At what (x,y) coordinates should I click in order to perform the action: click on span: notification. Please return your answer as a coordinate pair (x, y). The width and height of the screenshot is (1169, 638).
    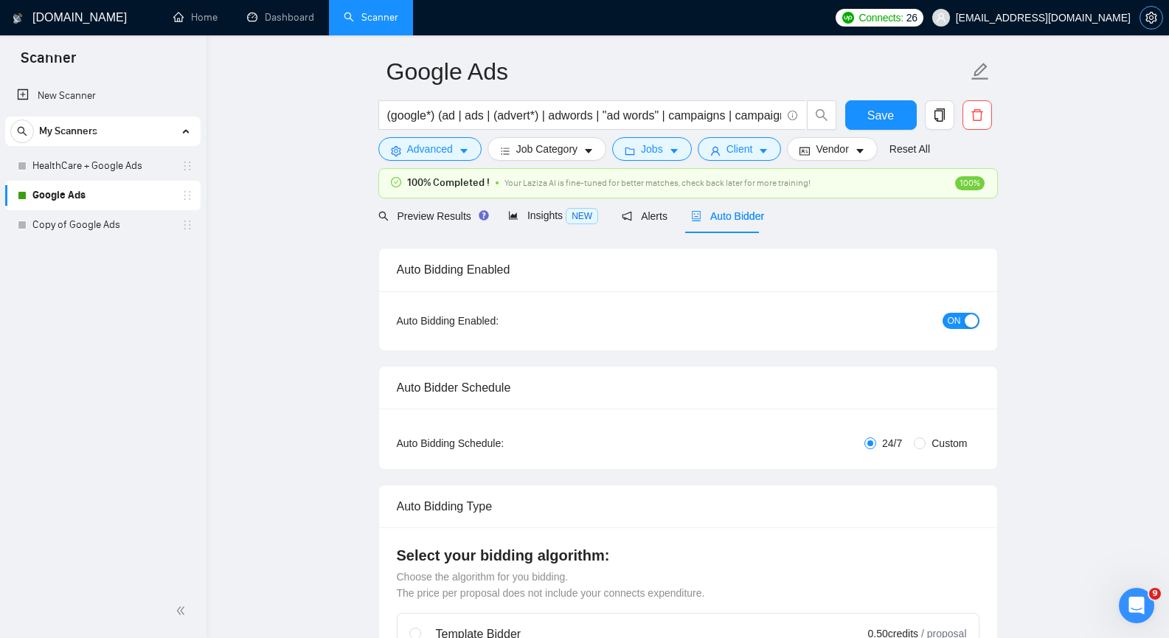
    Looking at the image, I should click on (627, 216).